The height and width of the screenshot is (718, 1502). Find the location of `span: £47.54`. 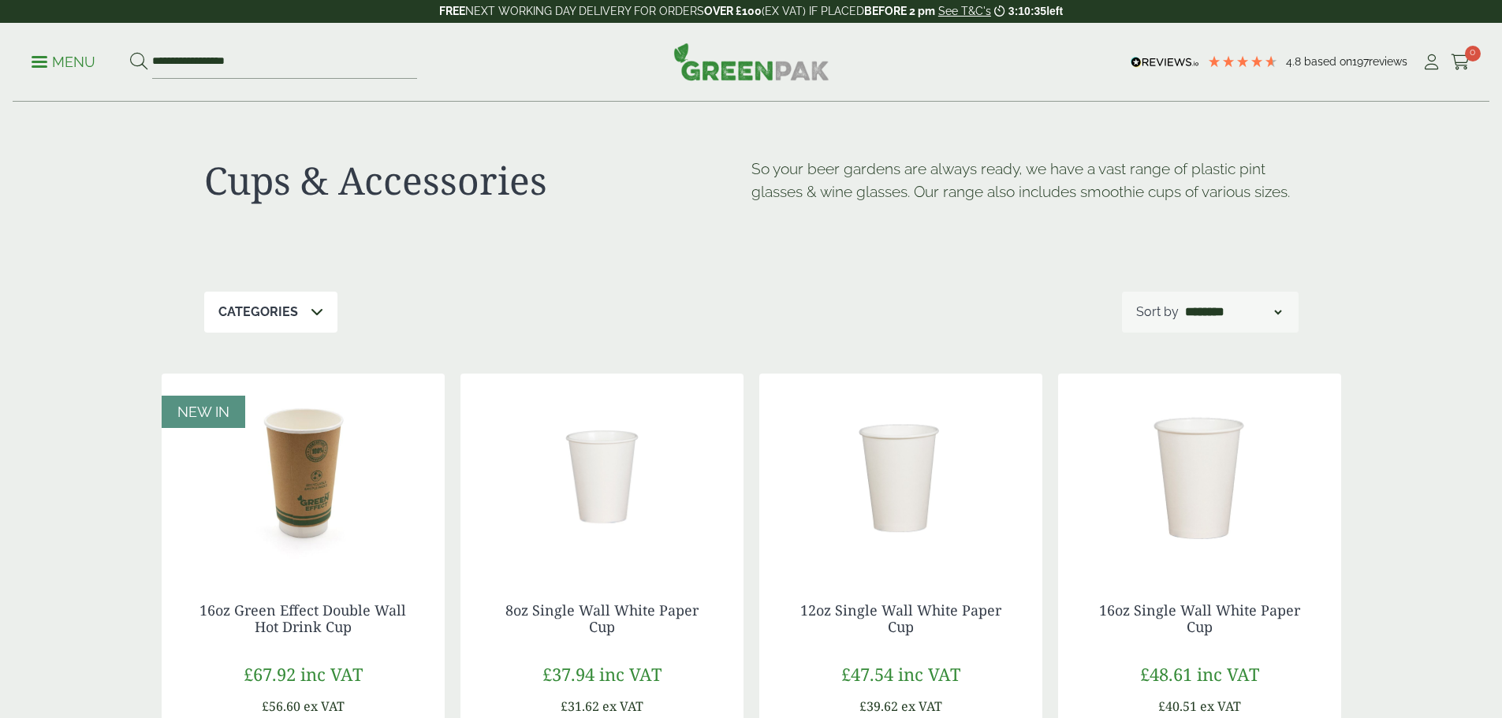

span: £47.54 is located at coordinates (868, 674).